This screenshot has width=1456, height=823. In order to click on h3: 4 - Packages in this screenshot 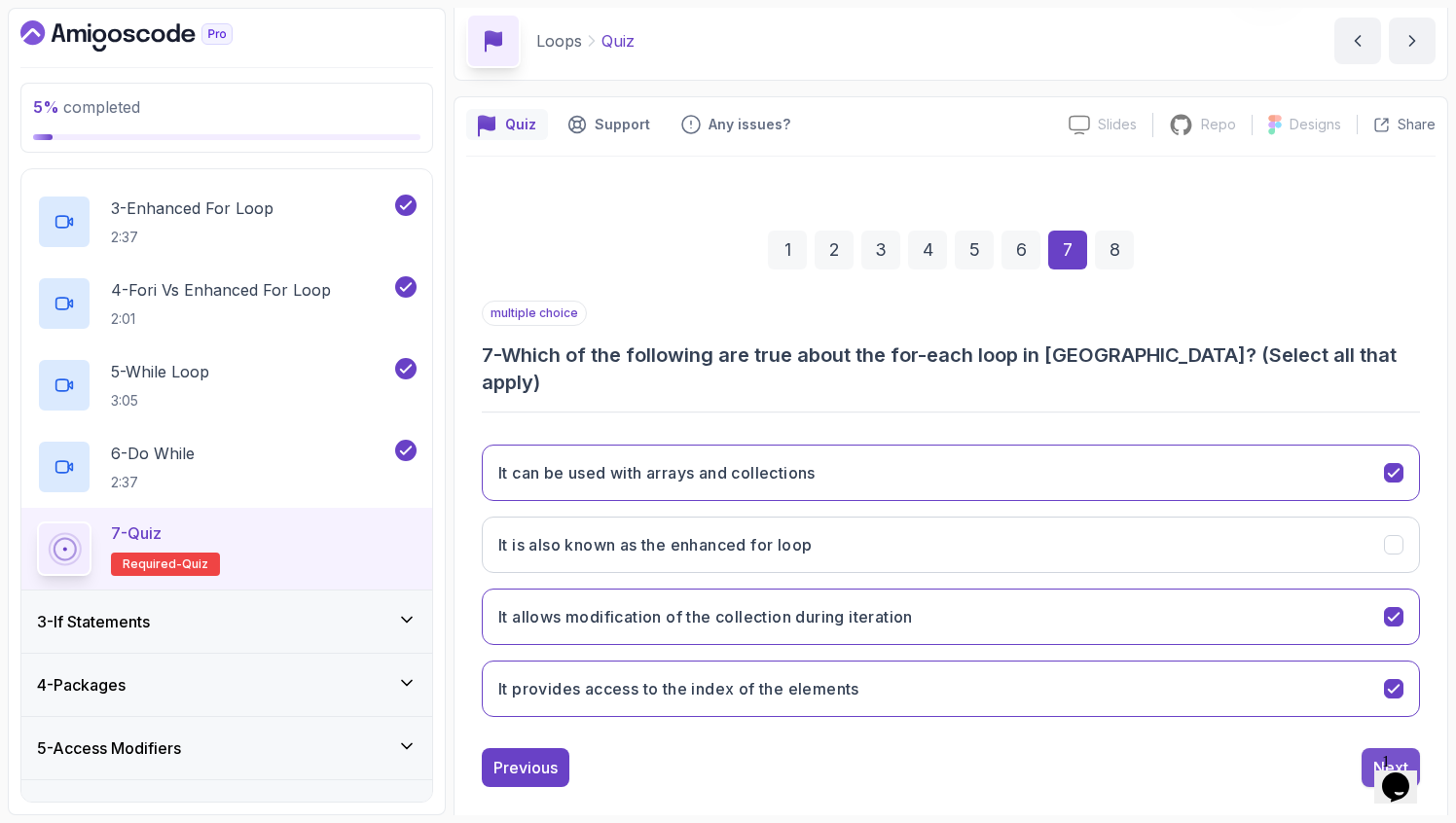, I will do `click(80, 685)`.